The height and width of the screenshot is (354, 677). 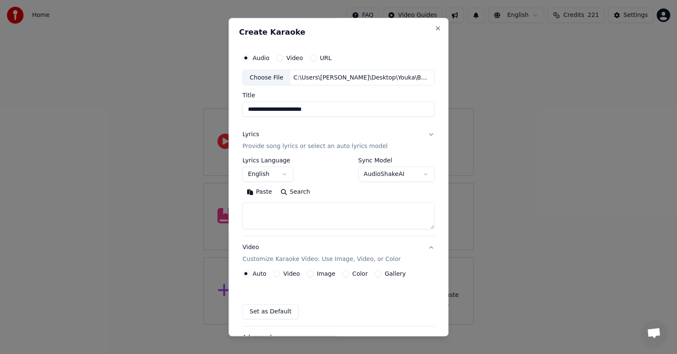 What do you see at coordinates (321, 254) in the screenshot?
I see `div: Video` at bounding box center [321, 254].